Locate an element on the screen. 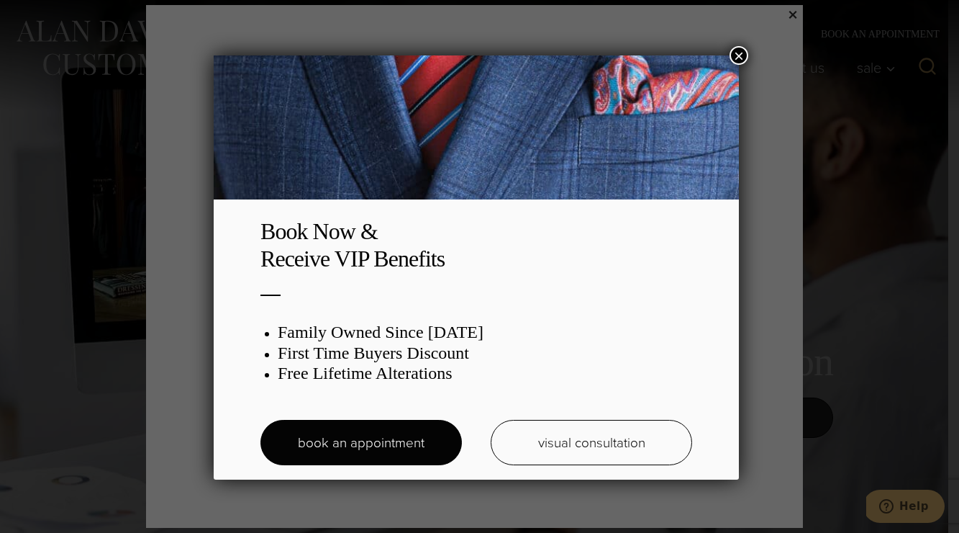 Image resolution: width=959 pixels, height=533 pixels. h2: Book Now & Receive VIP Benefits is located at coordinates (476, 245).